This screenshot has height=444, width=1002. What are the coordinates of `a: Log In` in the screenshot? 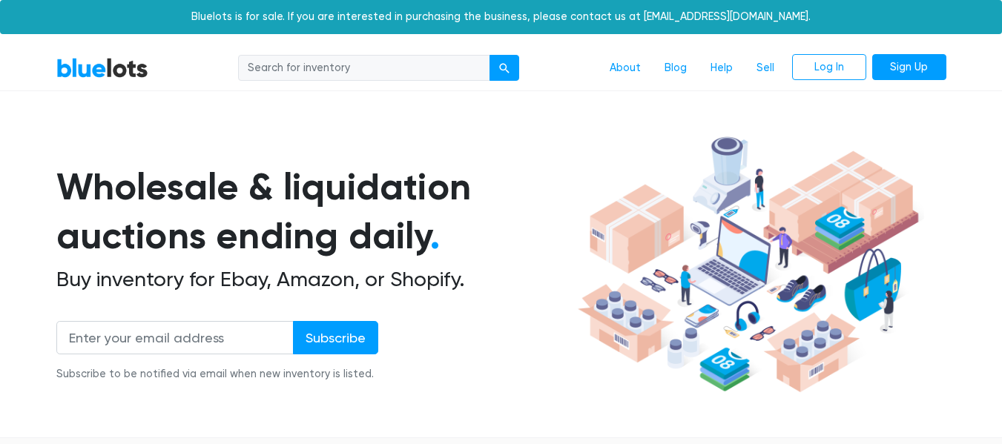 It's located at (829, 68).